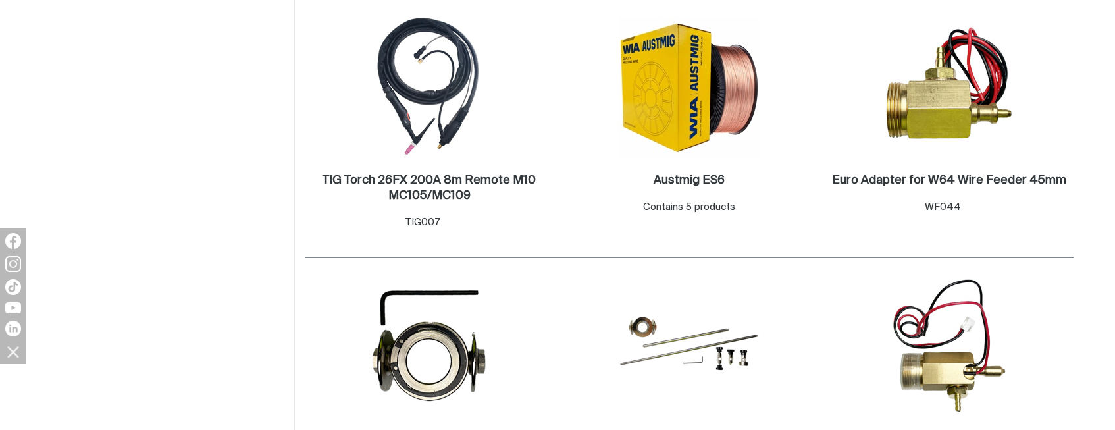 The image size is (1115, 430). I want to click on img: Austmig ES6, so click(689, 88).